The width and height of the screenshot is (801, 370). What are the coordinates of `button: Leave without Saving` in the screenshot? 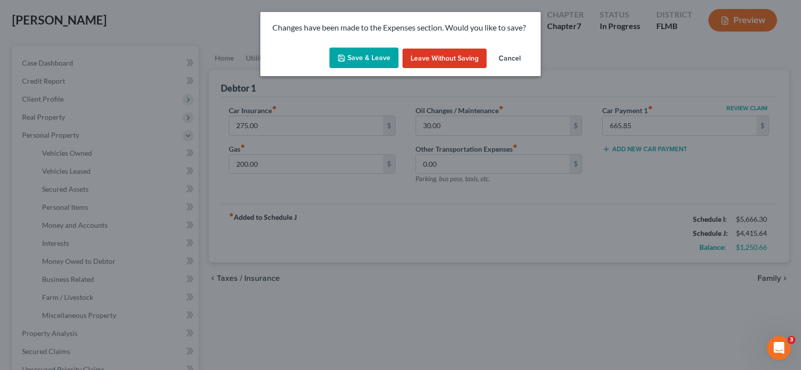 It's located at (444, 59).